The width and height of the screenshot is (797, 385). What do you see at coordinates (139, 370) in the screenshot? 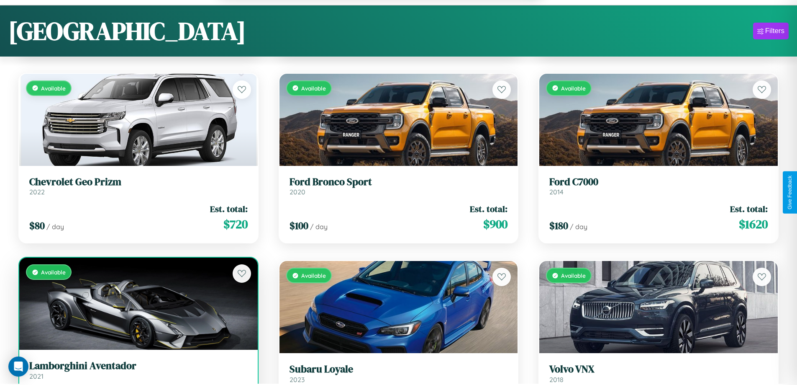
I see `a: Lamborghini Aventador2021` at bounding box center [139, 370].